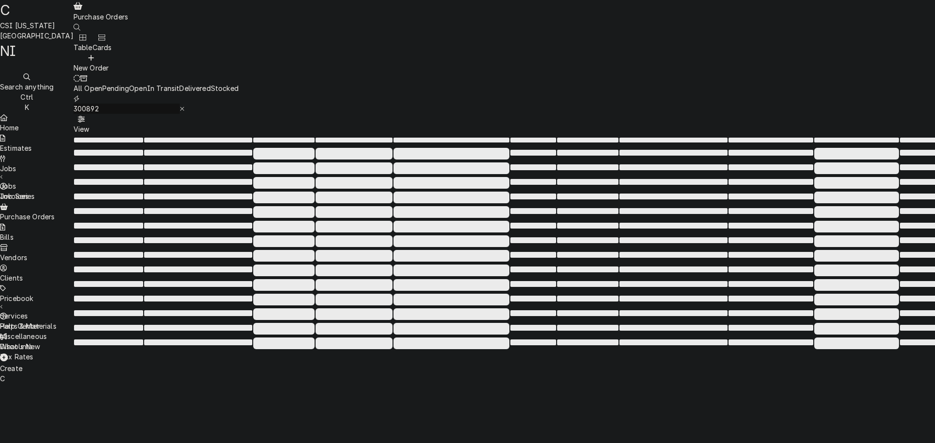 This screenshot has width=935, height=443. What do you see at coordinates (27, 97) in the screenshot?
I see `span: Ctrl` at bounding box center [27, 97].